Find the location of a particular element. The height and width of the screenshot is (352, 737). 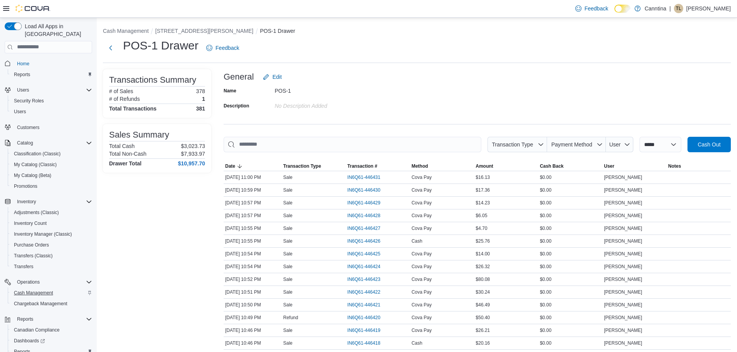

h6: Total Cash is located at coordinates (122, 146).